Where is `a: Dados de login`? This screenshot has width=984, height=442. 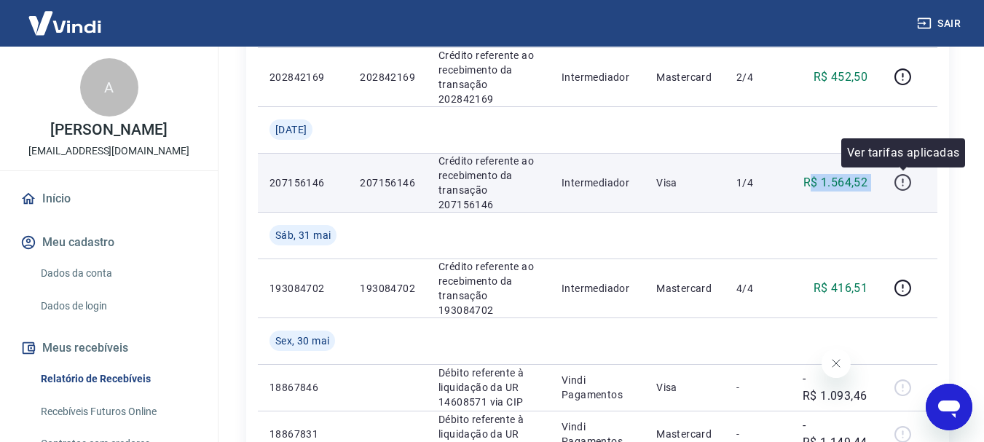 a: Dados de login is located at coordinates (117, 306).